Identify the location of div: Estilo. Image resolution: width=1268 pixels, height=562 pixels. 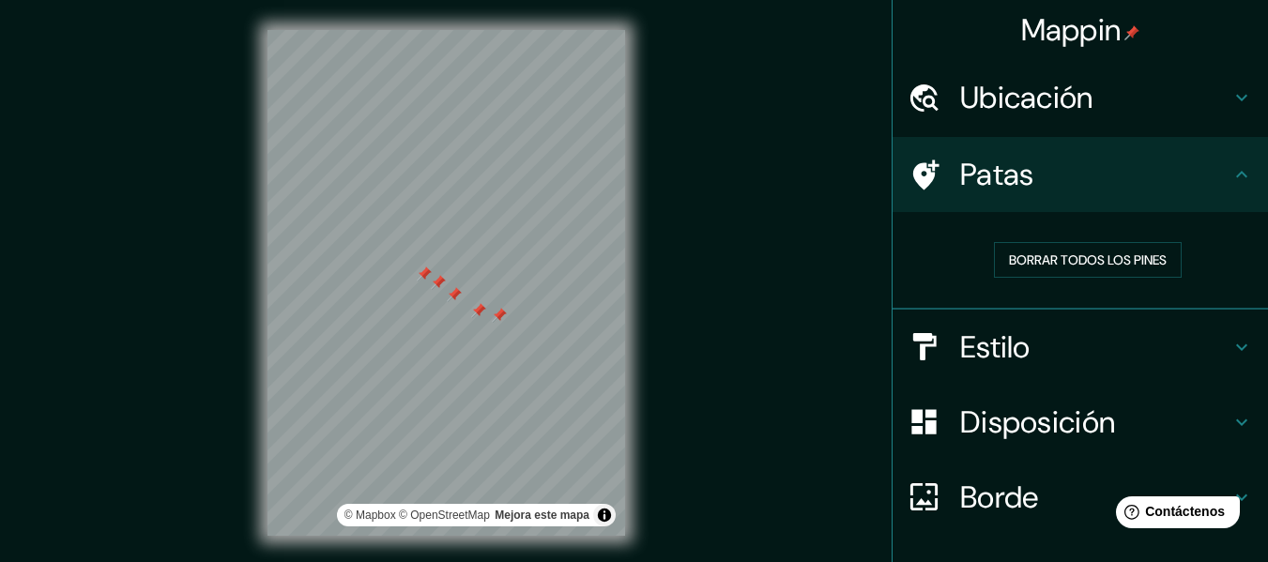
(1080, 347).